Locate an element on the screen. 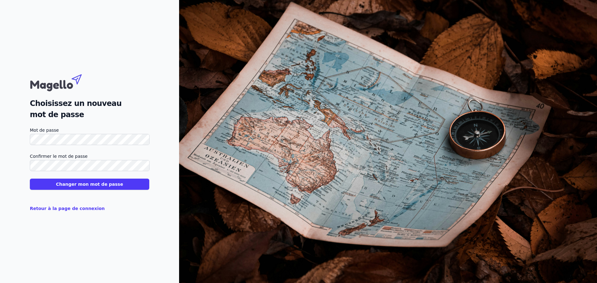  img: Magello is located at coordinates (63, 82).